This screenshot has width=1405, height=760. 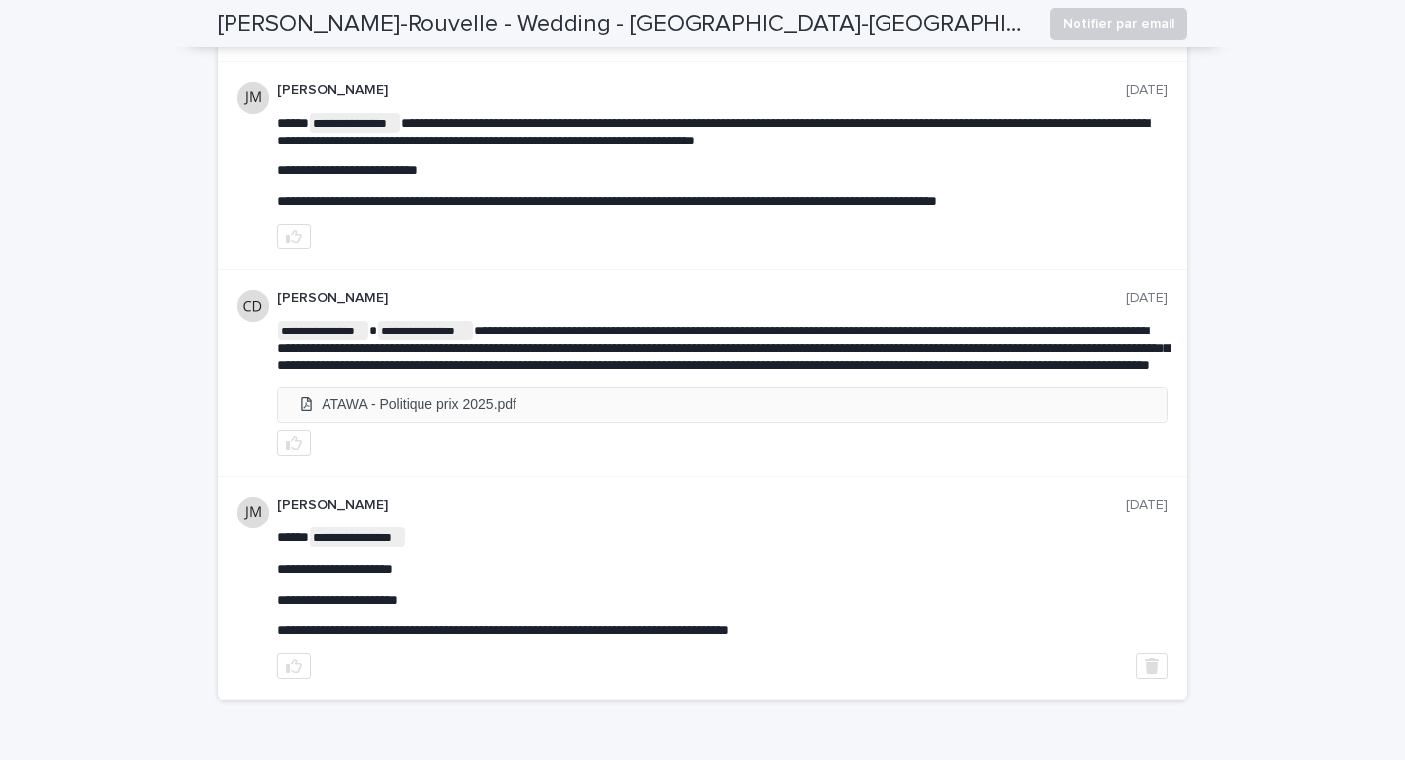 What do you see at coordinates (722, 404) in the screenshot?
I see `li: ATAWA - Politique prix 2025.pdf` at bounding box center [722, 404].